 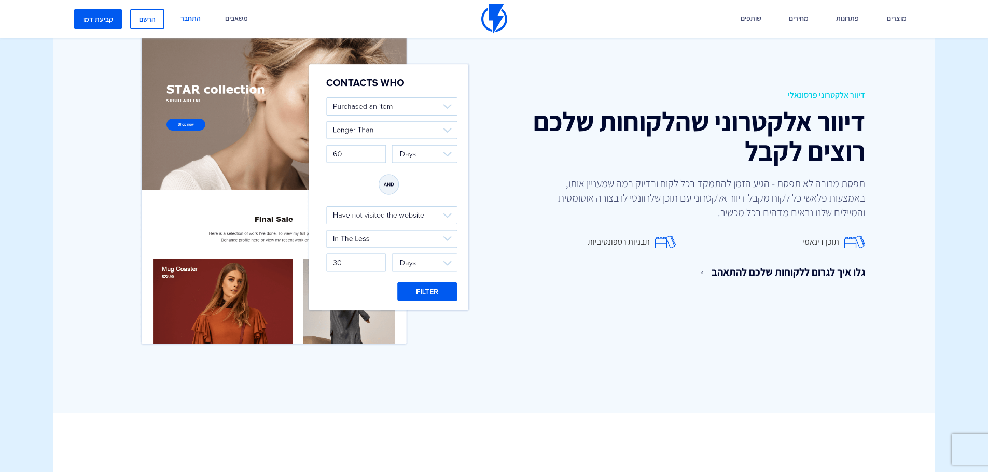 What do you see at coordinates (683, 272) in the screenshot?
I see `a: גלו איך לגרום ללקוחות שלכם להתאהב ←` at bounding box center [683, 272].